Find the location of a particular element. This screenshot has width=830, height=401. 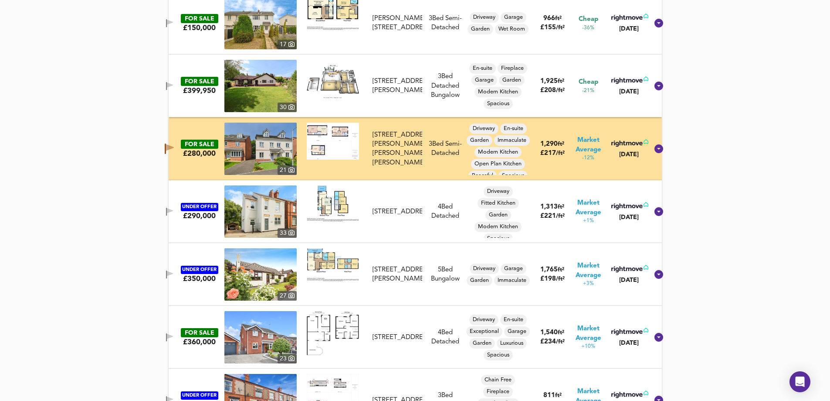

span: £ 208 is located at coordinates (553, 90).